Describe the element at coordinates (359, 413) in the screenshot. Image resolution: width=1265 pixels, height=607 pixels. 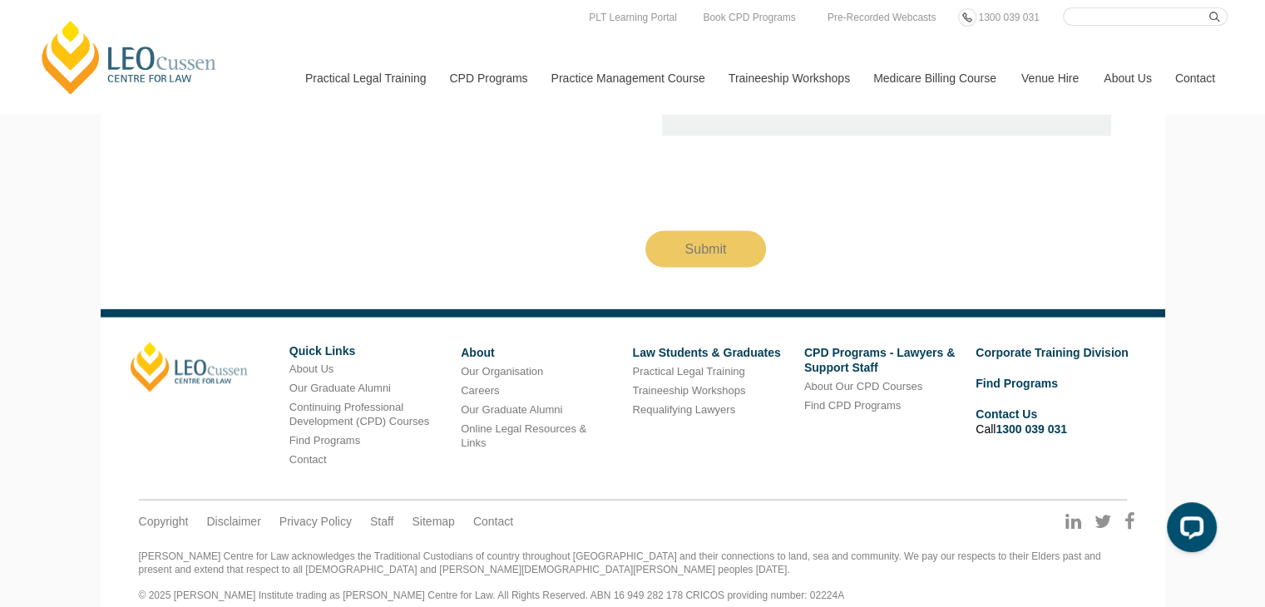
I see `a: Continuing Professional Development (CPD) Courses` at that location.